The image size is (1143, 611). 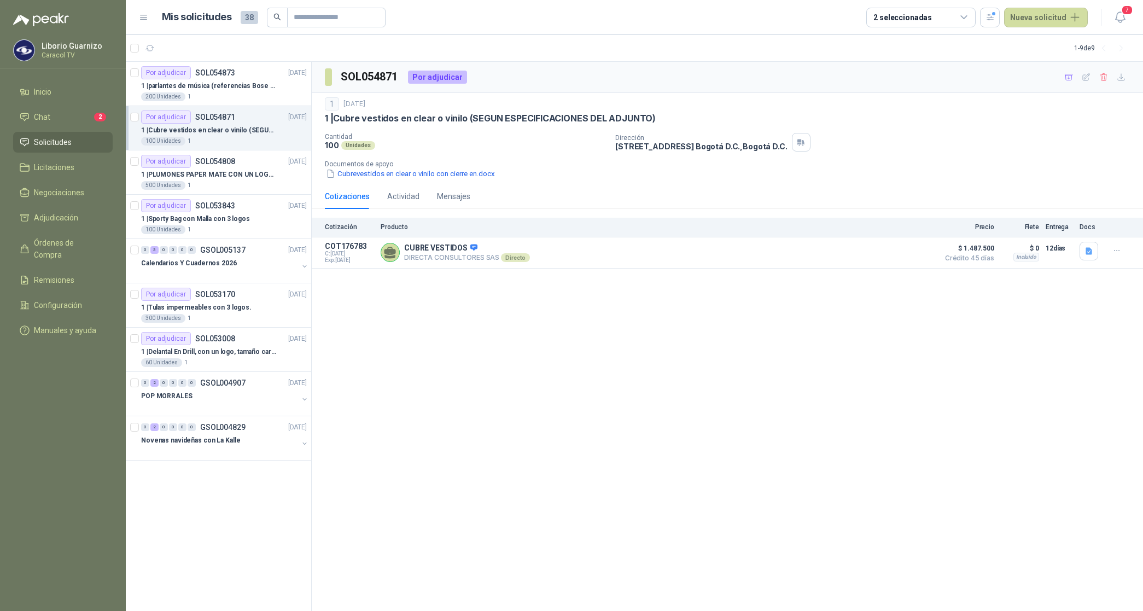 What do you see at coordinates (63, 280) in the screenshot?
I see `a: Remisiones` at bounding box center [63, 280].